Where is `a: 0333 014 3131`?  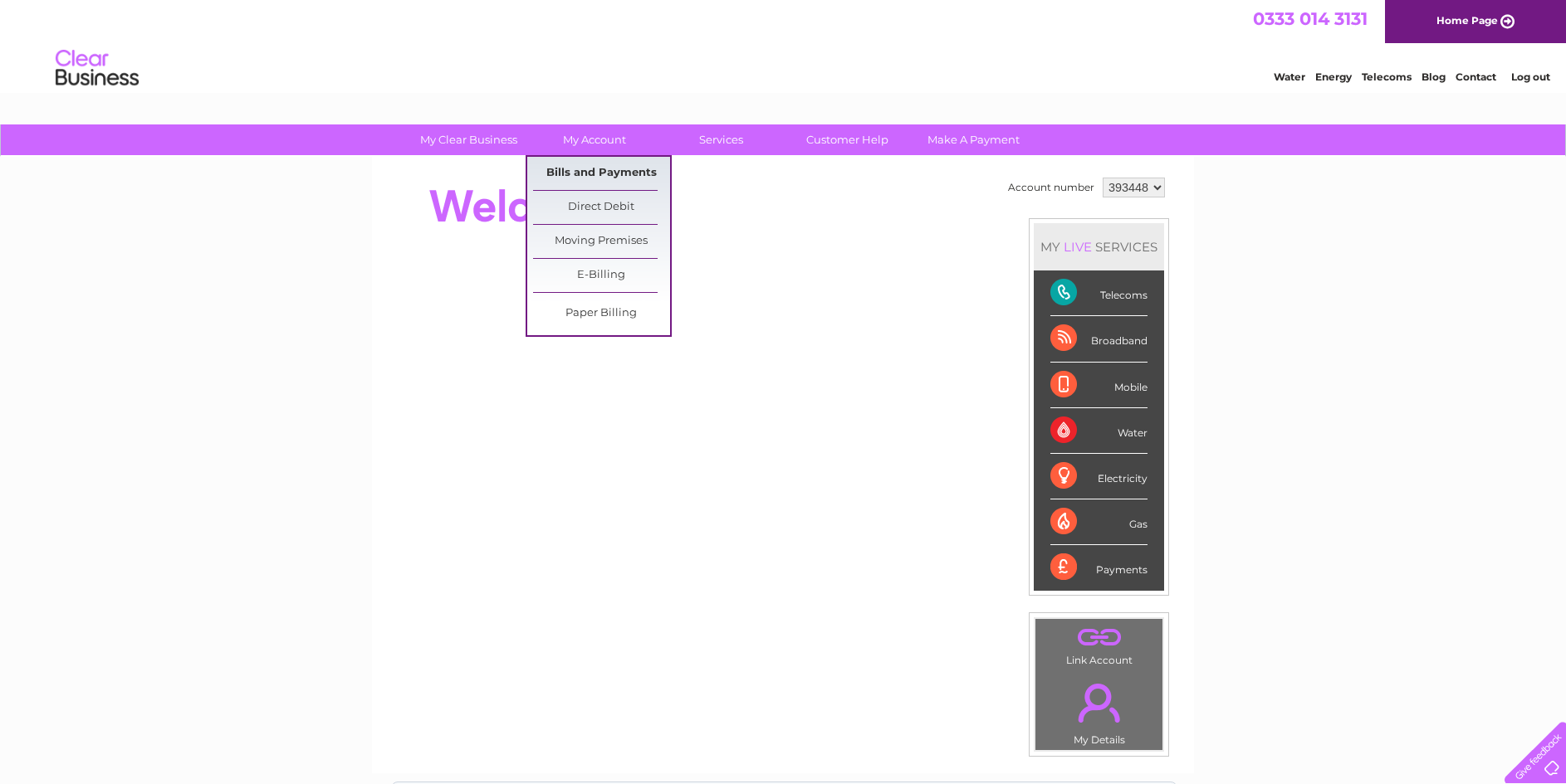
a: 0333 014 3131 is located at coordinates (1310, 18).